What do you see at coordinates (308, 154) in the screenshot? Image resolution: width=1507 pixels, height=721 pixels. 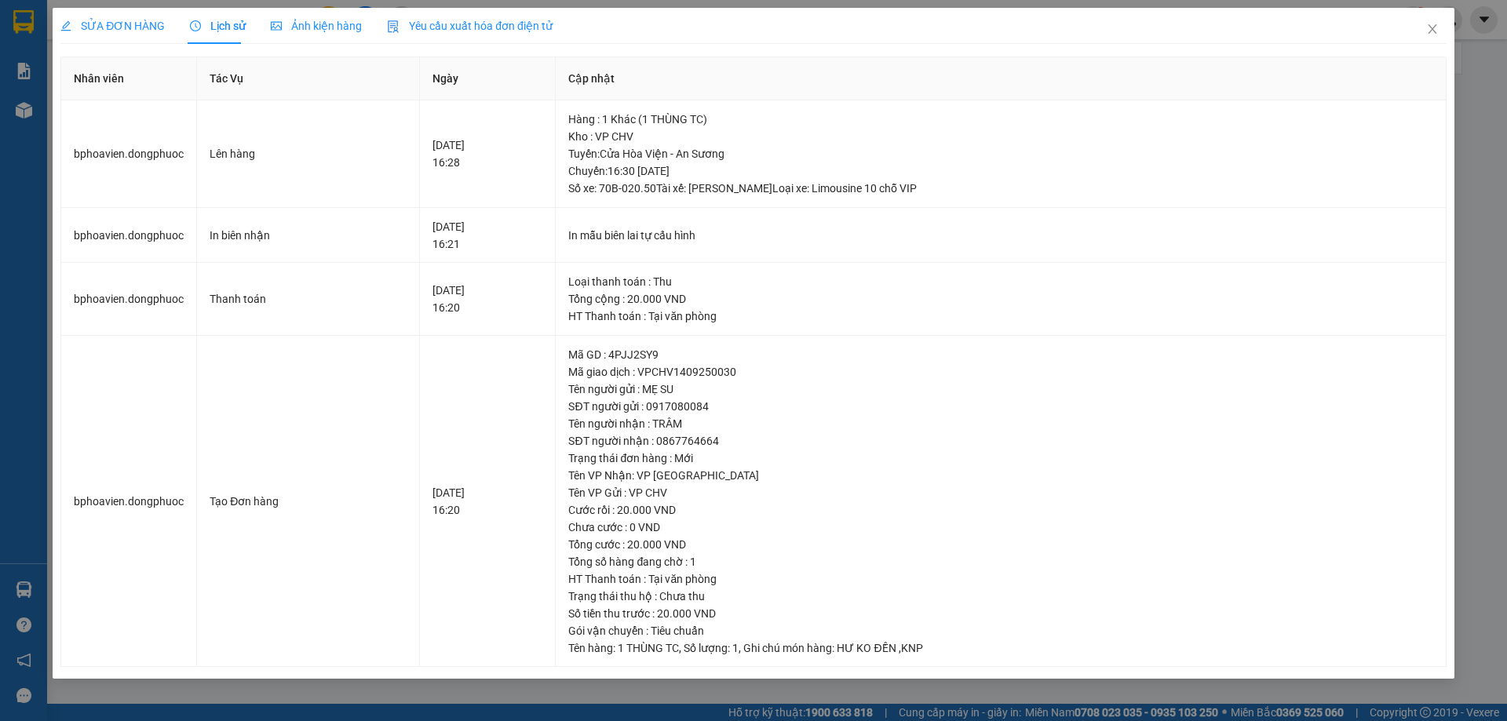 I see `div: Lên hàng` at bounding box center [308, 154].